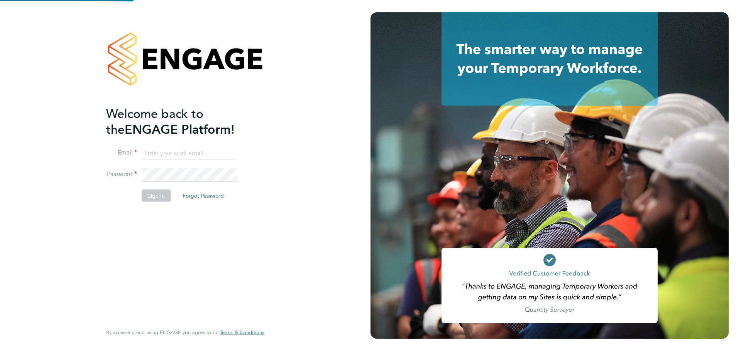 The height and width of the screenshot is (351, 741). I want to click on label: Password, so click(122, 174).